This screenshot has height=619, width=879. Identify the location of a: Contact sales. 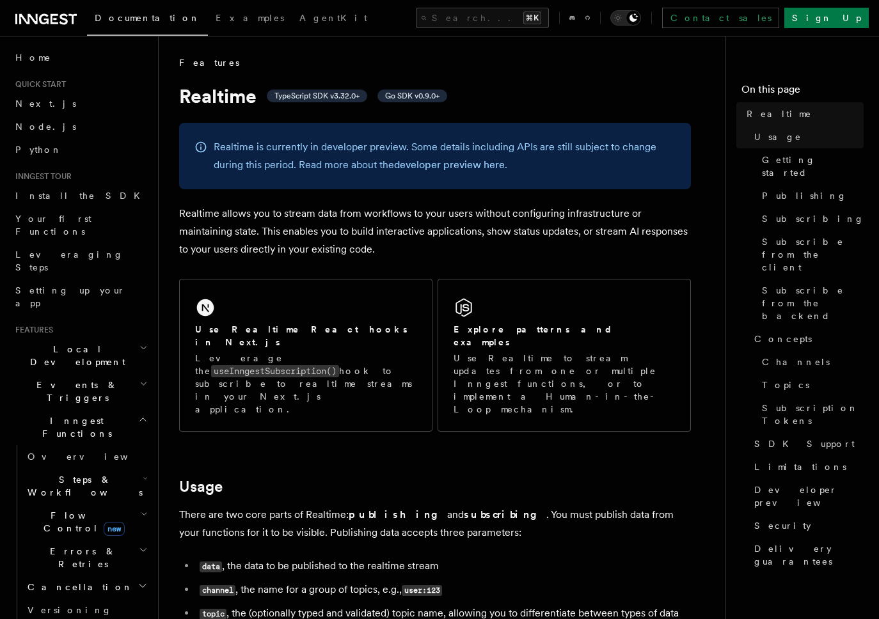
(721, 18).